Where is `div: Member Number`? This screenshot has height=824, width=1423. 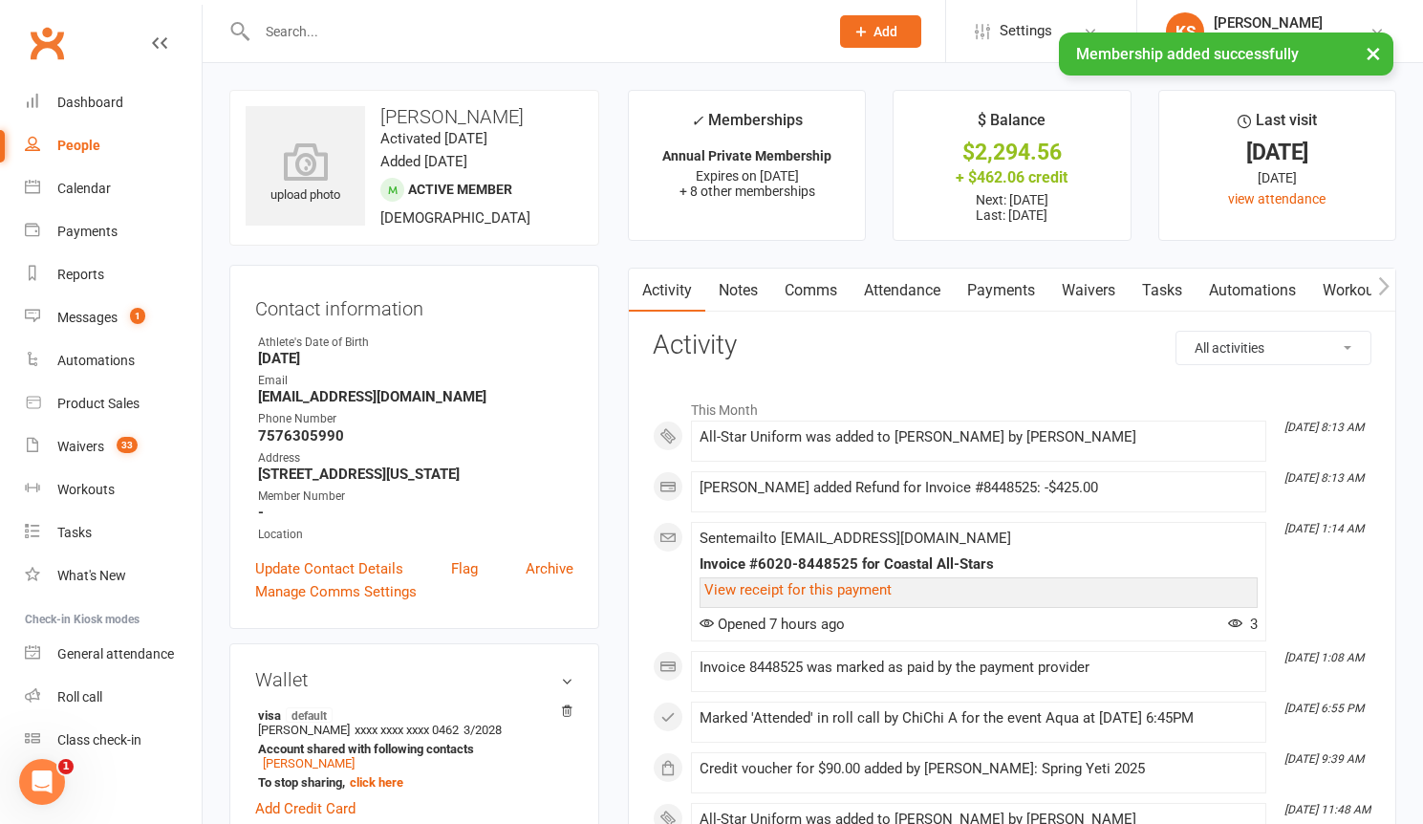 div: Member Number is located at coordinates (416, 496).